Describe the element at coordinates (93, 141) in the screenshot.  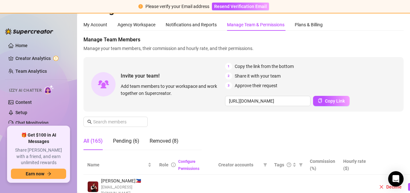
I see `div: All (165)` at that location.